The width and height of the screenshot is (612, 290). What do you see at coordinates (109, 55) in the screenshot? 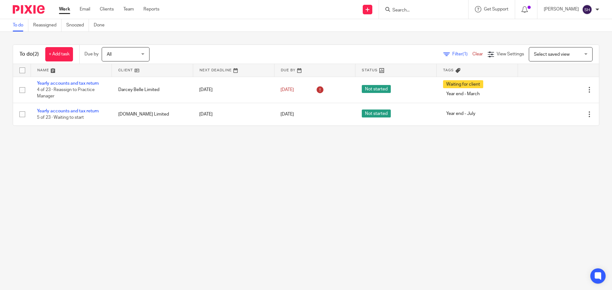
I see `span: All` at bounding box center [109, 55].